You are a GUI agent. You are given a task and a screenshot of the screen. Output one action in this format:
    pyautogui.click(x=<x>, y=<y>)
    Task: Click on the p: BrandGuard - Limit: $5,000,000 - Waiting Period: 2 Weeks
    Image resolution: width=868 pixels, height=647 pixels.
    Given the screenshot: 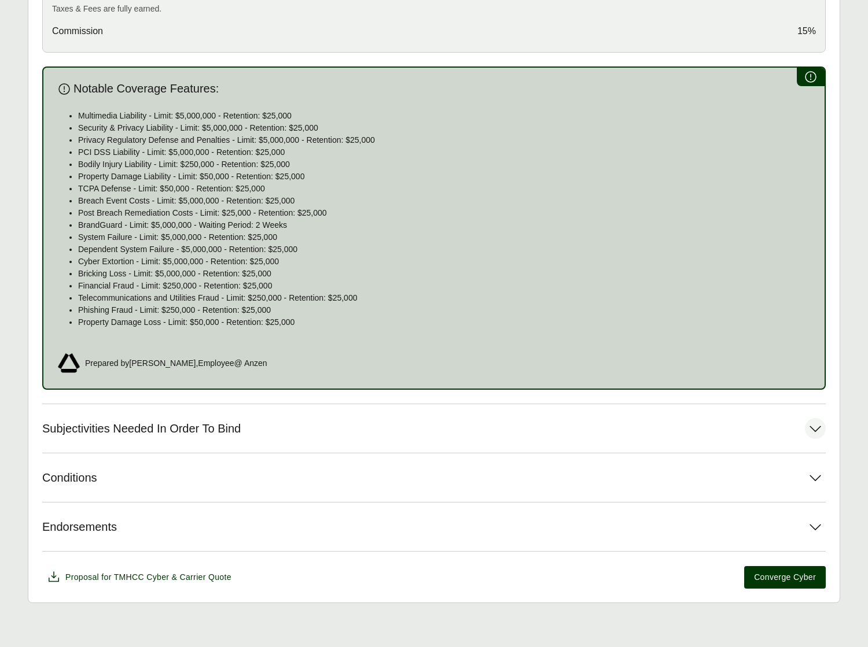 What is the action you would take?
    pyautogui.click(x=444, y=225)
    